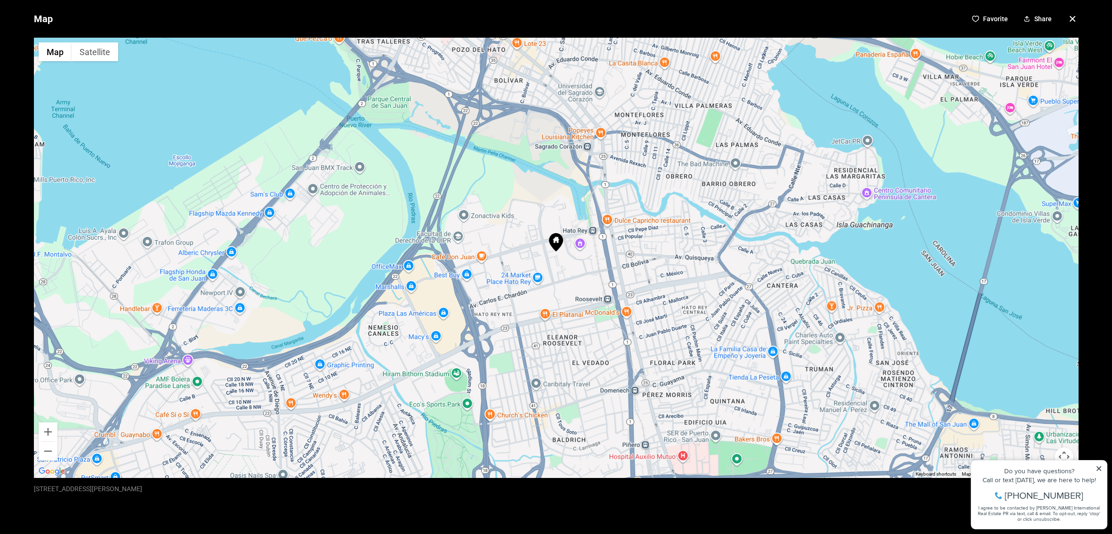  Describe the element at coordinates (52, 471) in the screenshot. I see `a: Open this area in Google Maps (opens a new window)` at that location.